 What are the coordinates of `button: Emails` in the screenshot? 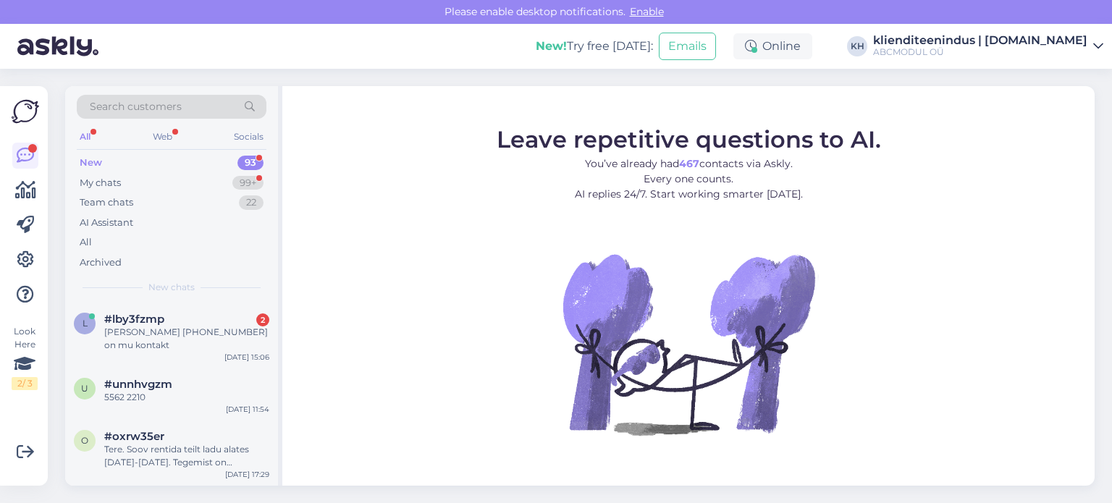 It's located at (687, 46).